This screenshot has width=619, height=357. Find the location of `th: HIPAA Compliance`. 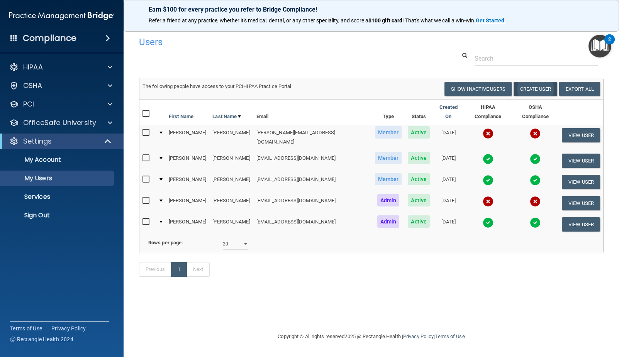

th: HIPAA Compliance is located at coordinates (488, 112).